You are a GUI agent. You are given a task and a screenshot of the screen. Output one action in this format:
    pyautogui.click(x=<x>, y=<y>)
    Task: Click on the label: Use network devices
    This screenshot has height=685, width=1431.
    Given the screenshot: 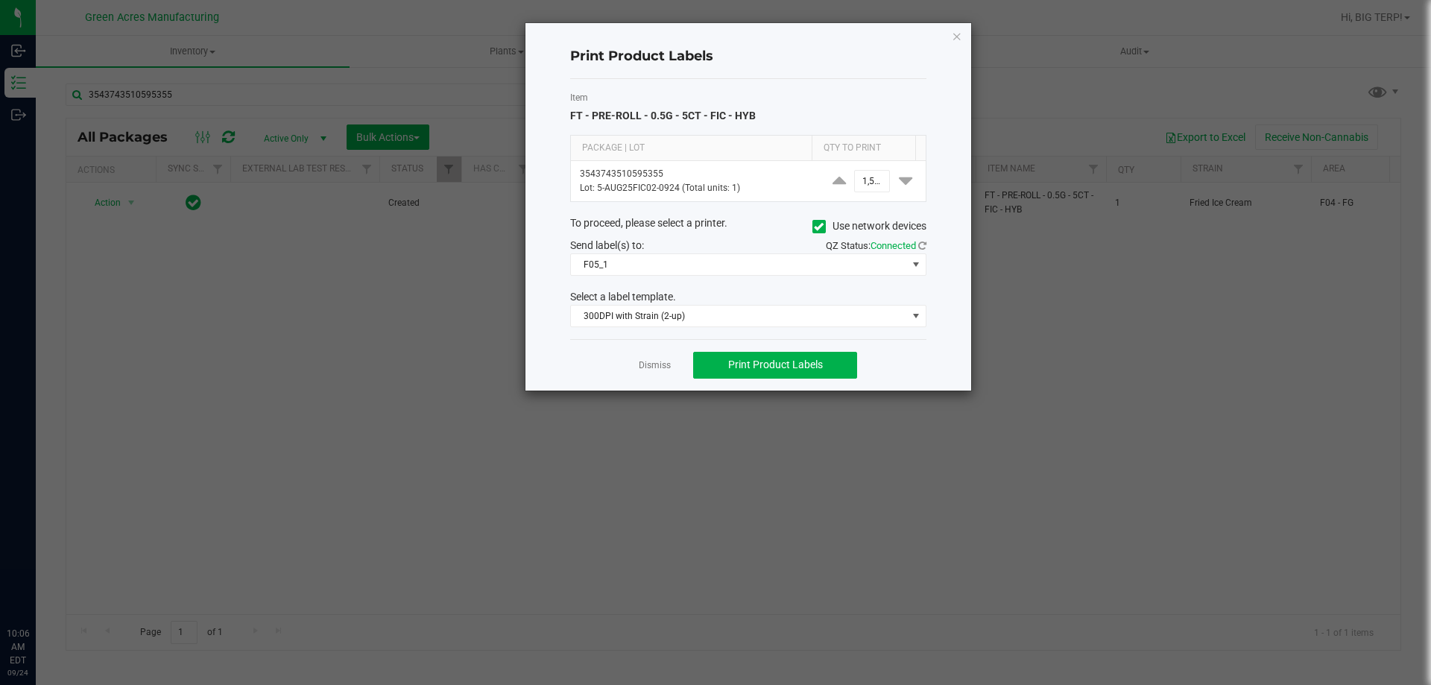 What is the action you would take?
    pyautogui.click(x=869, y=226)
    